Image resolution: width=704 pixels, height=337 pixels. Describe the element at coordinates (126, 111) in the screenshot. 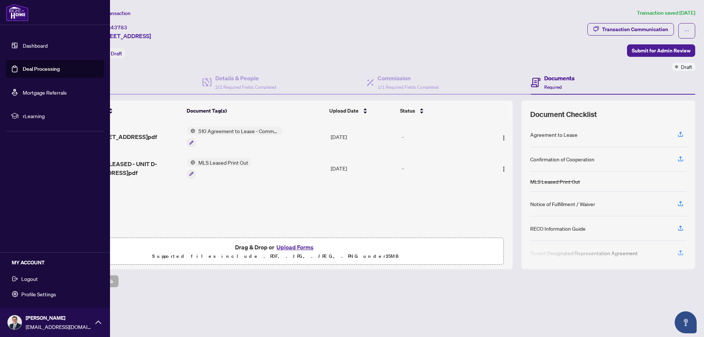

I see `th: (2) File Name` at that location.